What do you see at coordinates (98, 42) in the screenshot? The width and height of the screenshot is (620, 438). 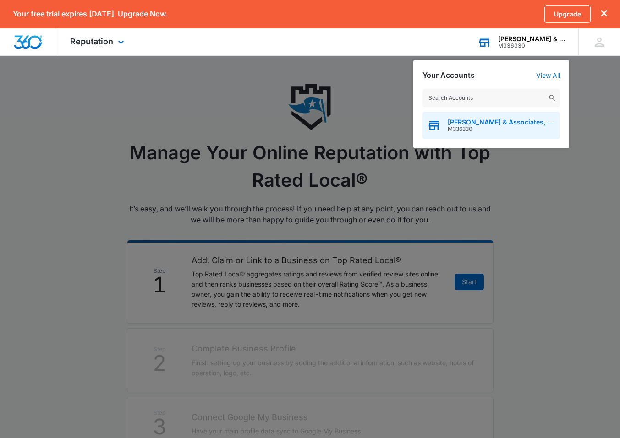 I see `div: Reputation` at bounding box center [98, 42].